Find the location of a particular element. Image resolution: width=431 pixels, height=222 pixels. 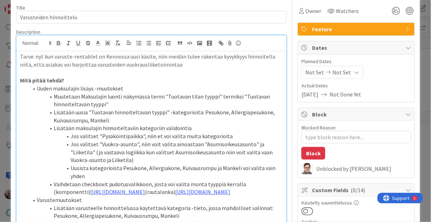

span: Custom Fields is located at coordinates (357, 190).